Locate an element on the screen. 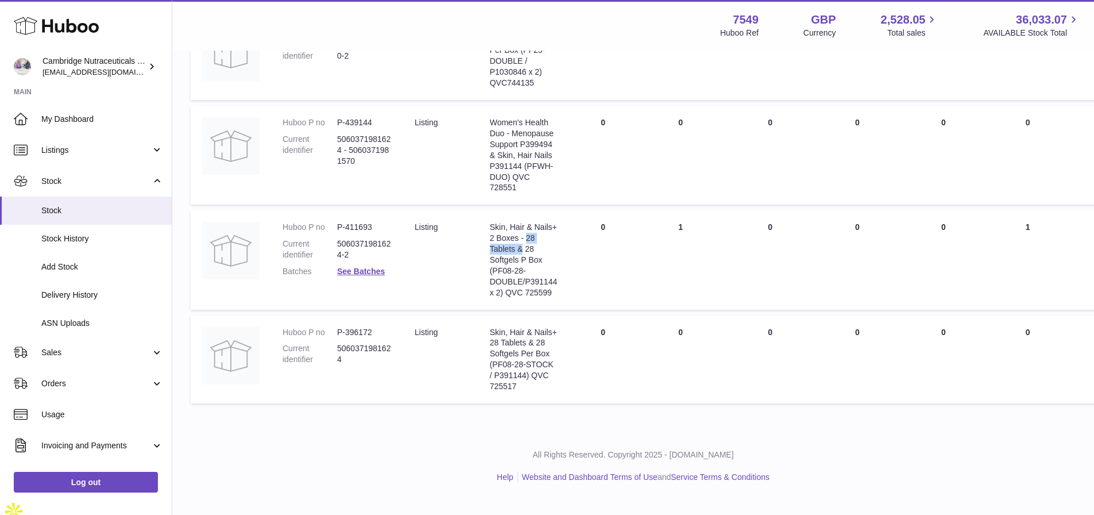 The width and height of the screenshot is (1094, 515). span: Listings is located at coordinates (96, 150).